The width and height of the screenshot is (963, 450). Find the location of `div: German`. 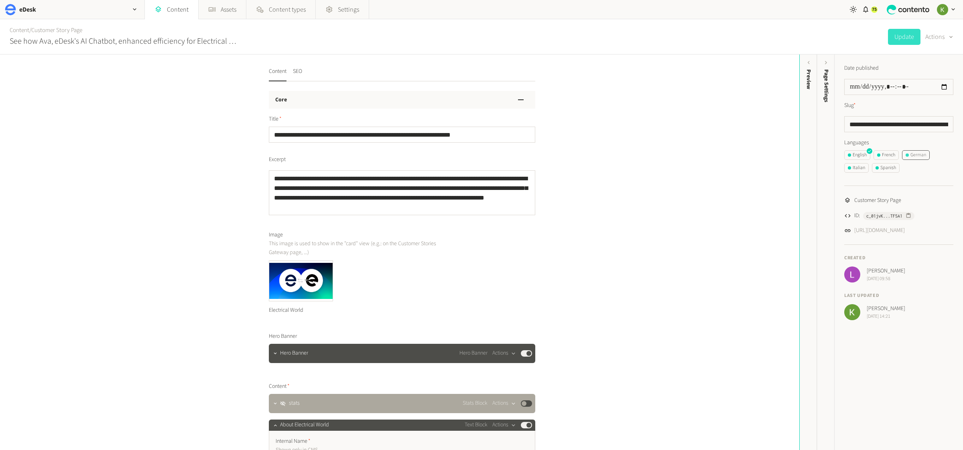

div: German is located at coordinates (915, 155).